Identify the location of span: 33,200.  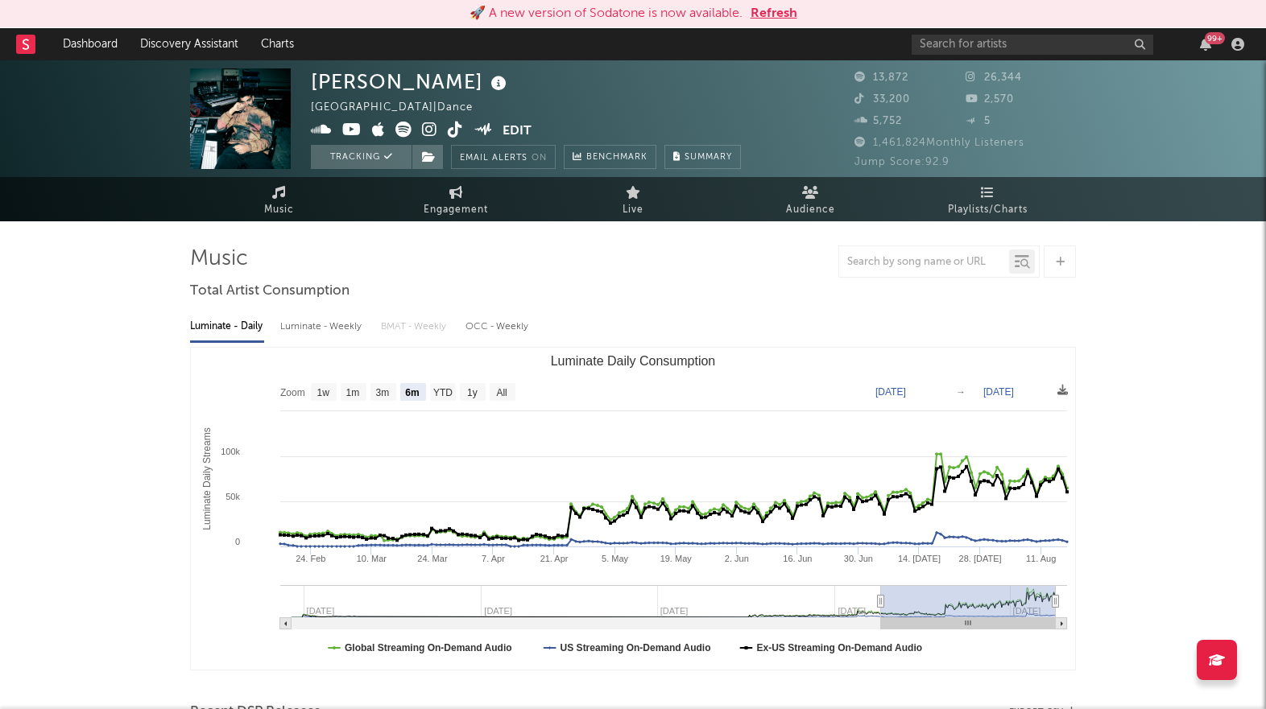
(882, 99).